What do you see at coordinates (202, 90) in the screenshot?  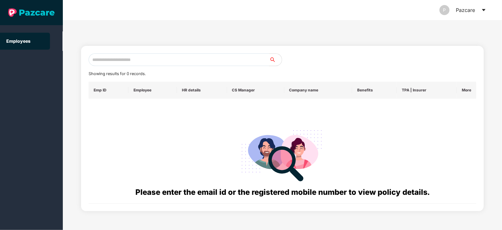 I see `th: HR details` at bounding box center [202, 90].